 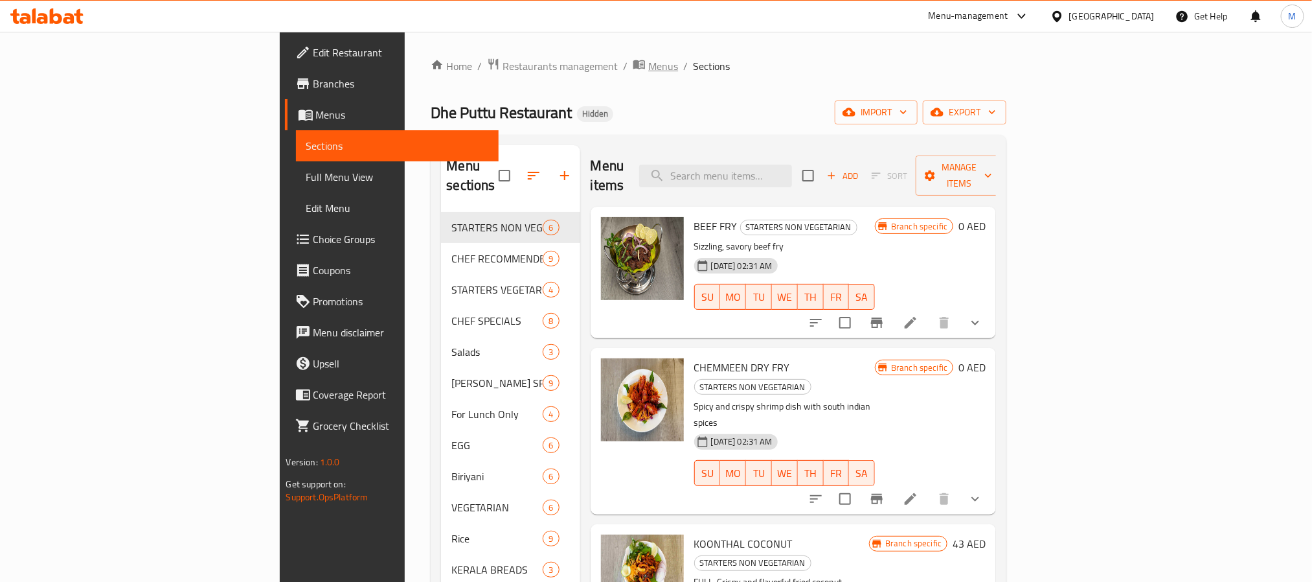 What do you see at coordinates (845, 499) in the screenshot?
I see `span: Select to update` at bounding box center [845, 499].